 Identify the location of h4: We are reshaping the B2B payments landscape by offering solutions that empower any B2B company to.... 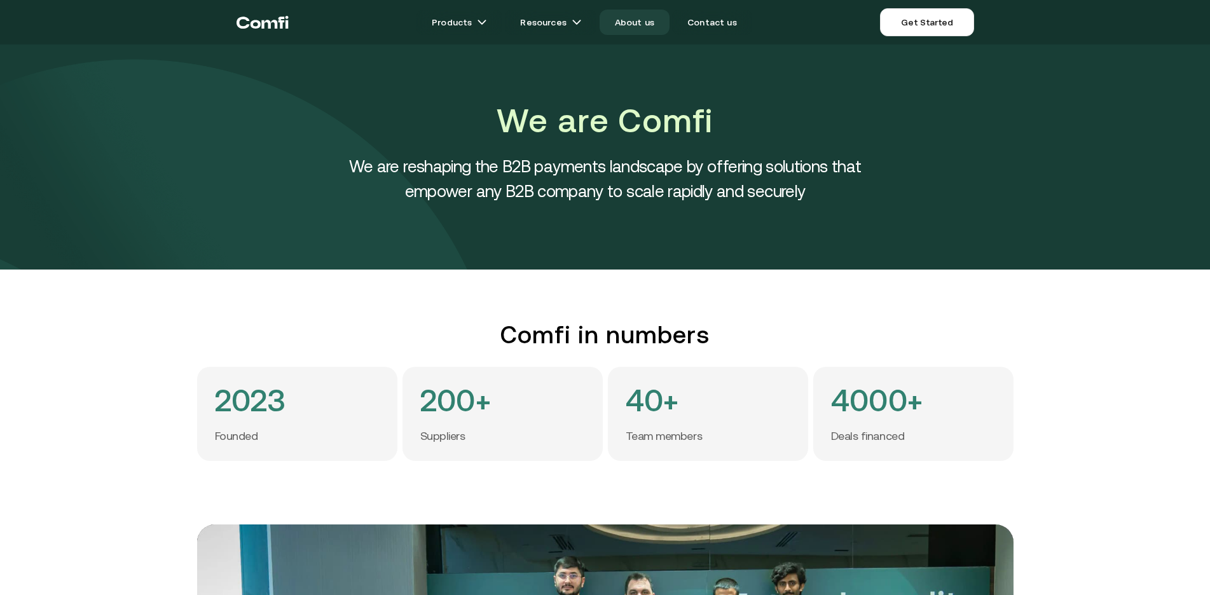
(605, 179).